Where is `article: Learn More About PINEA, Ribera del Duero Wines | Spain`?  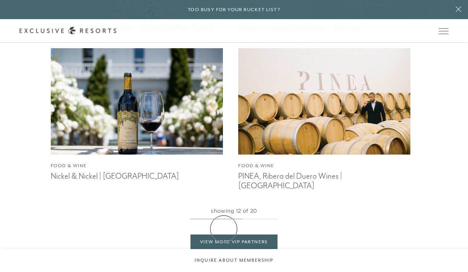
article: Learn More About PINEA, Ribera del Duero Wines | Spain is located at coordinates (324, 119).